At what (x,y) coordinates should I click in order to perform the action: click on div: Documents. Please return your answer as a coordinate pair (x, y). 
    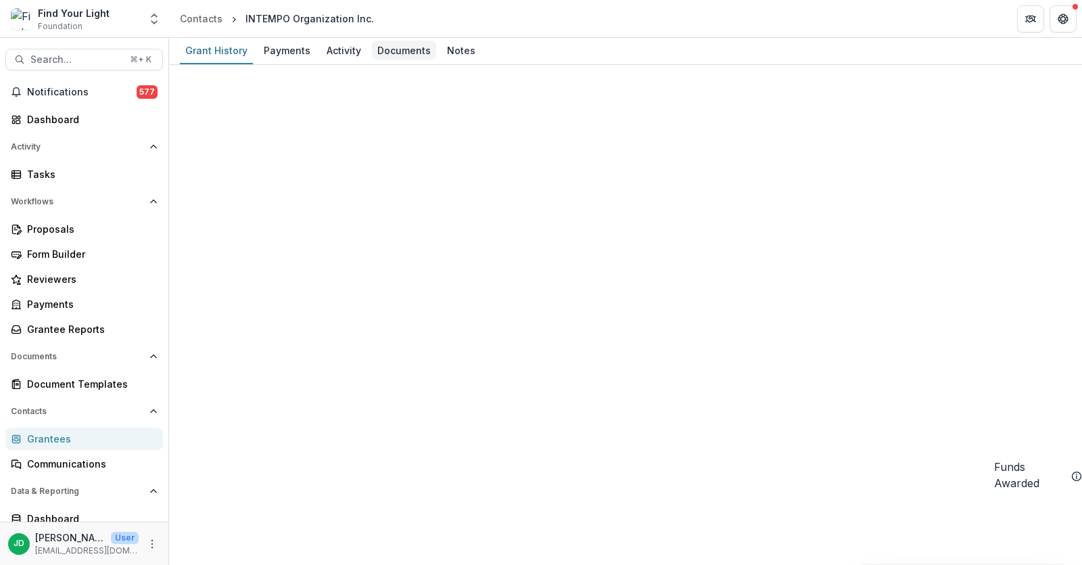
    Looking at the image, I should click on (404, 50).